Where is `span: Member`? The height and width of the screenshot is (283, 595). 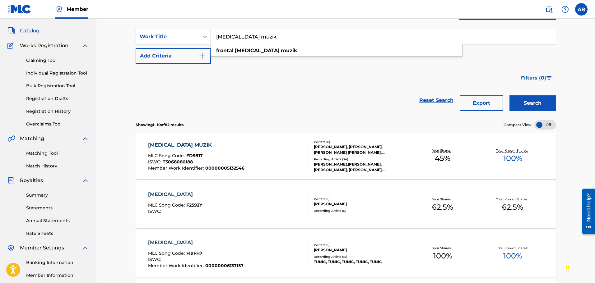
span: Member is located at coordinates (77, 9).